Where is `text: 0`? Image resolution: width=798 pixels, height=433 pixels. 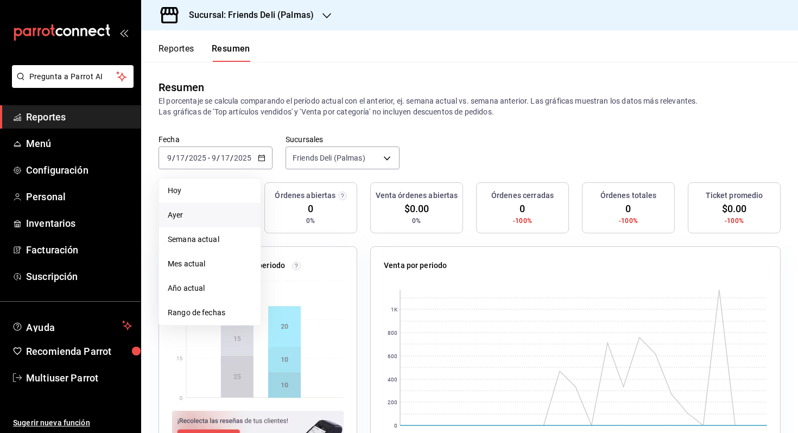 text: 0 is located at coordinates (396, 426).